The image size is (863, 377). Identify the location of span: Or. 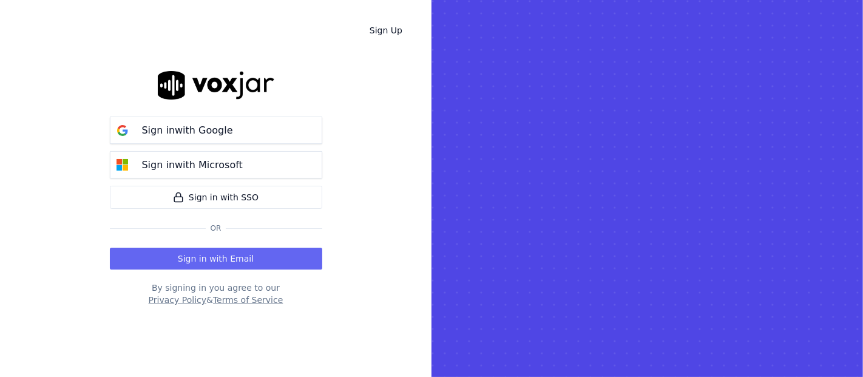
(216, 228).